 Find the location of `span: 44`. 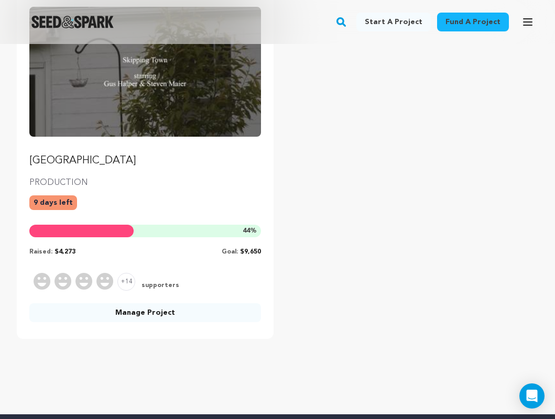

span: 44 is located at coordinates (246, 231).